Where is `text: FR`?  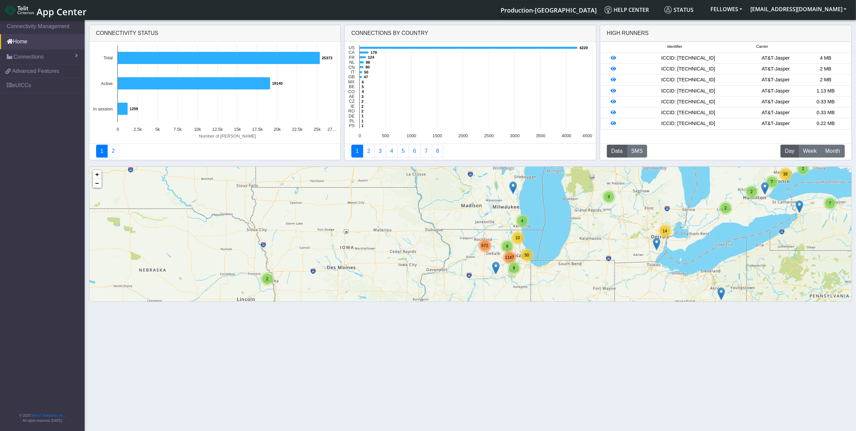
text: FR is located at coordinates (352, 57).